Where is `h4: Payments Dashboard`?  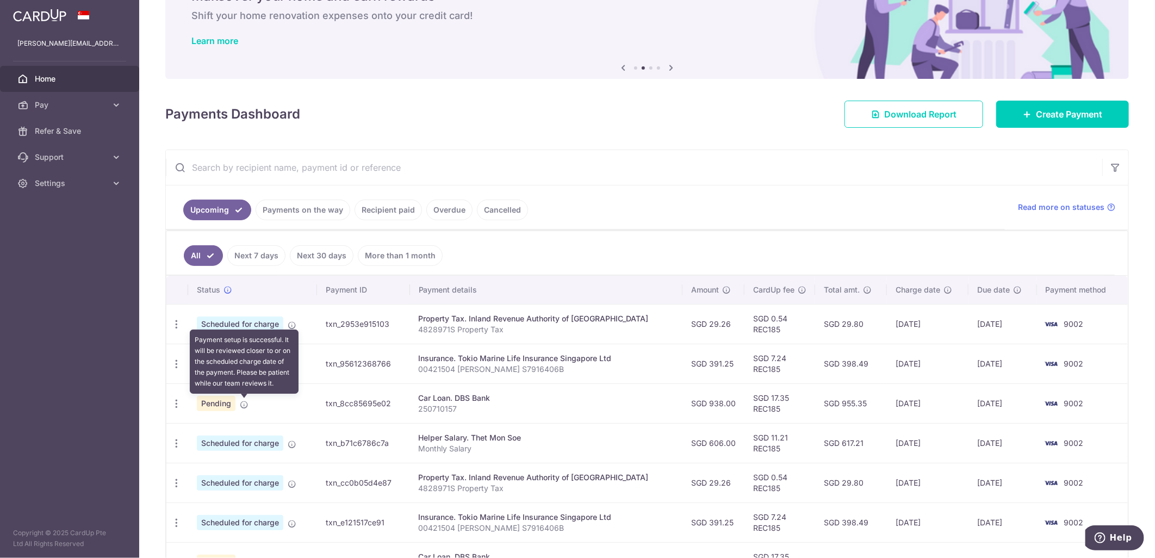
h4: Payments Dashboard is located at coordinates (233, 114).